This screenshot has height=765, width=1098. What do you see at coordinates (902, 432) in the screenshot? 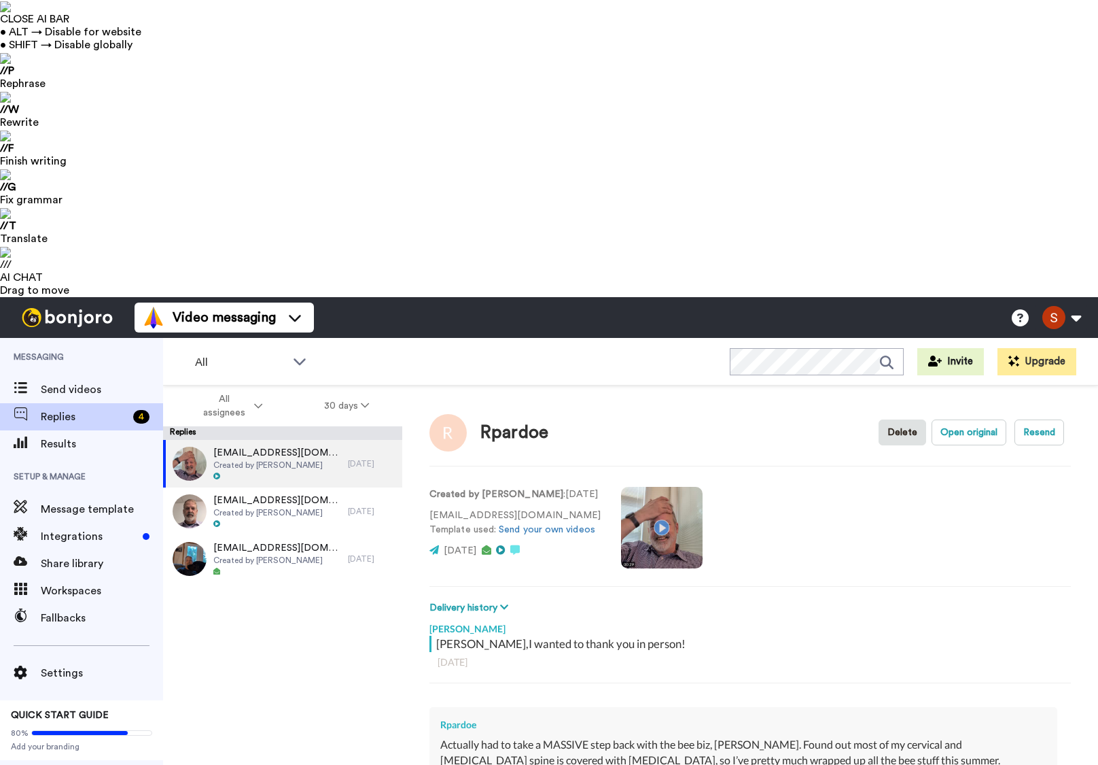
I see `button: Delete` at bounding box center [902, 432].